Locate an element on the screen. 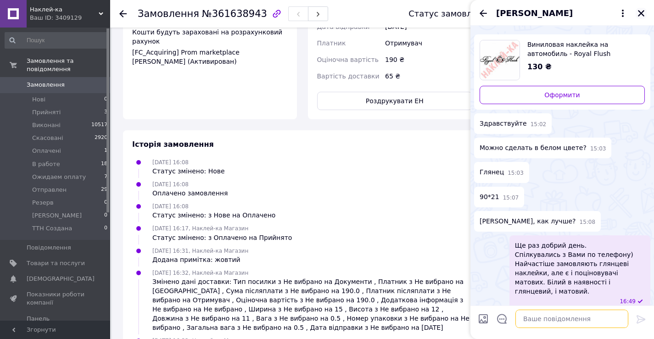 This screenshot has height=339, width=654. img: 4416965032_w100_h100_4416965032.jpg is located at coordinates (500, 60).